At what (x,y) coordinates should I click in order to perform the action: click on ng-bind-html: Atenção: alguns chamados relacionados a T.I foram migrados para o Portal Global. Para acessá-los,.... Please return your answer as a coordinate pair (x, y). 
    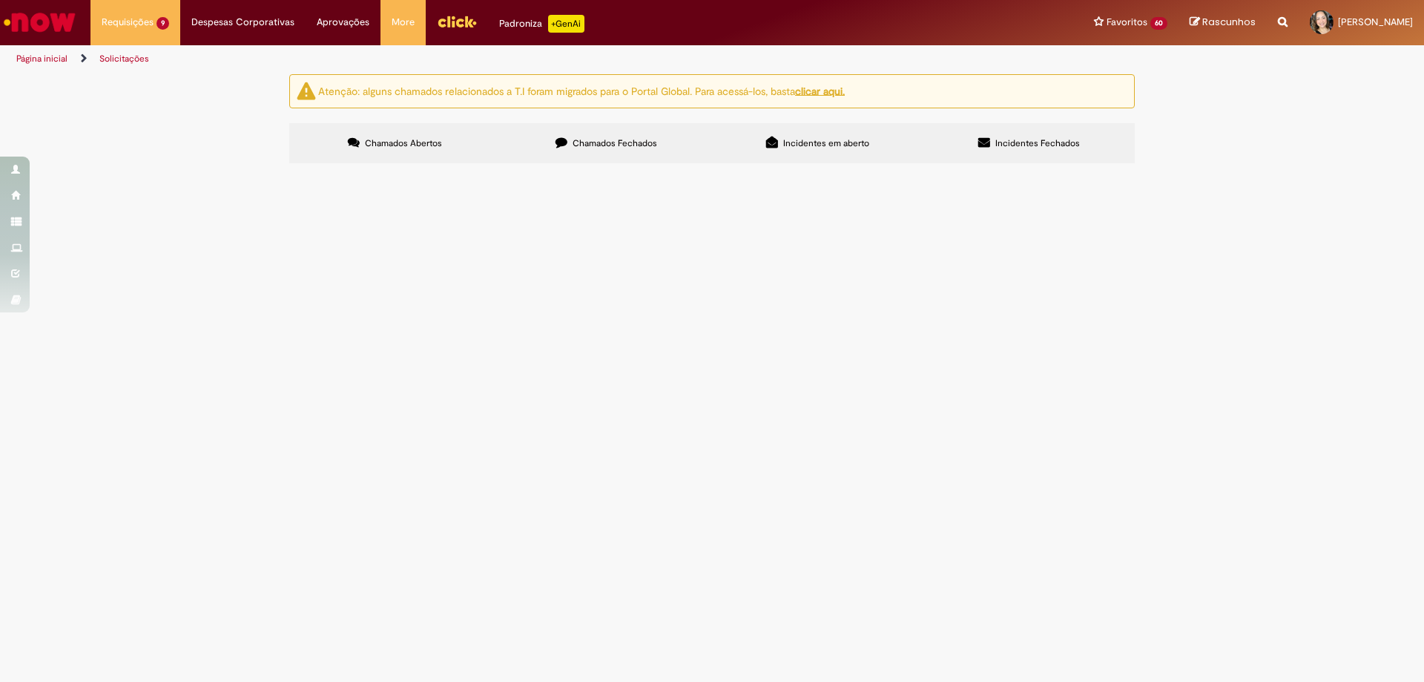
    Looking at the image, I should click on (581, 90).